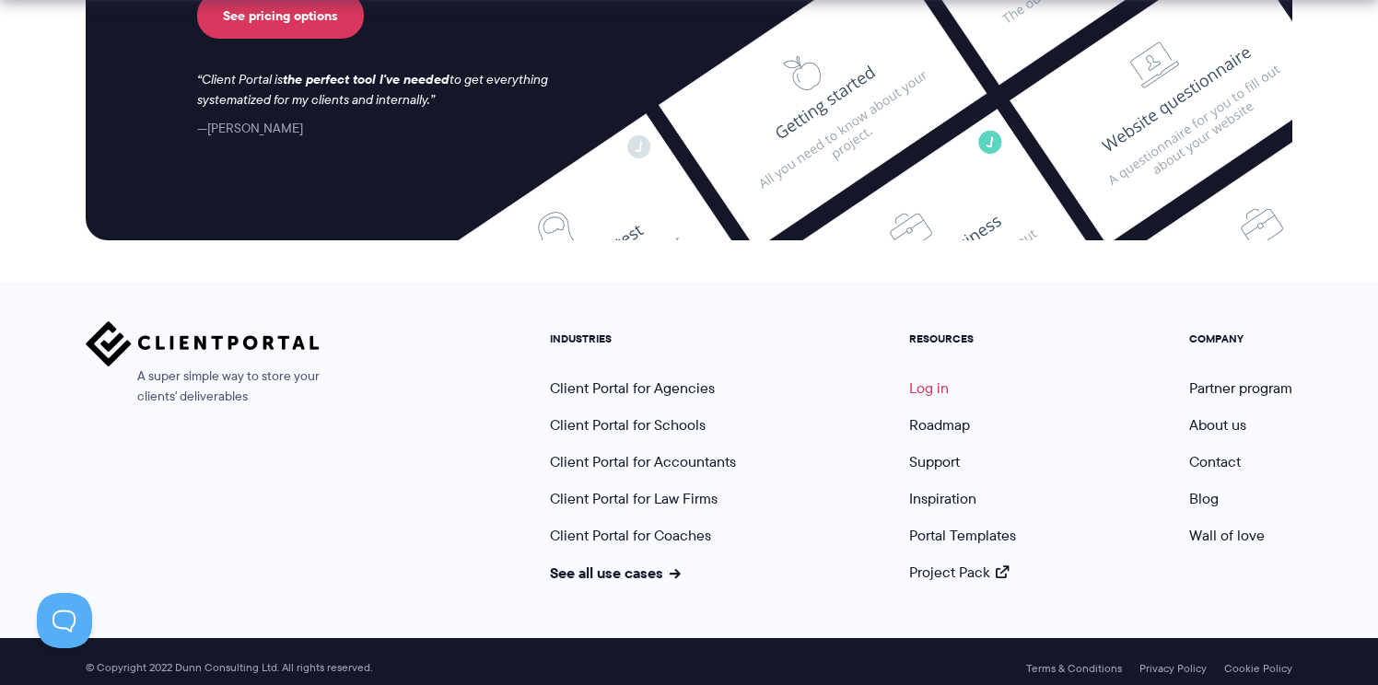 The height and width of the screenshot is (685, 1378). What do you see at coordinates (643, 339) in the screenshot?
I see `h5: INDUSTRIES` at bounding box center [643, 339].